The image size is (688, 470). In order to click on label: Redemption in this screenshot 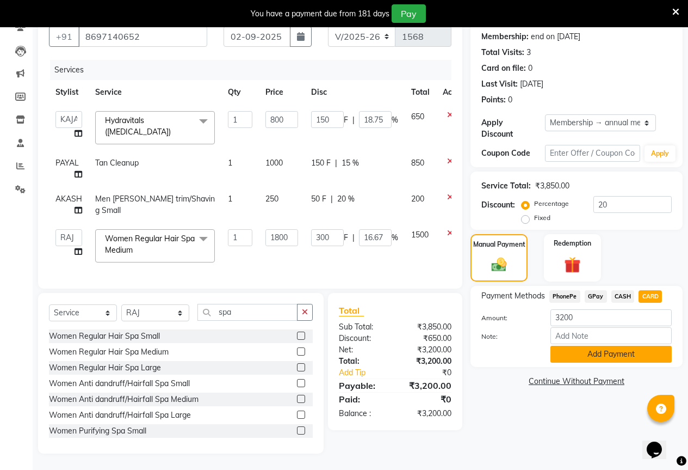, I will do `click(572, 243)`.